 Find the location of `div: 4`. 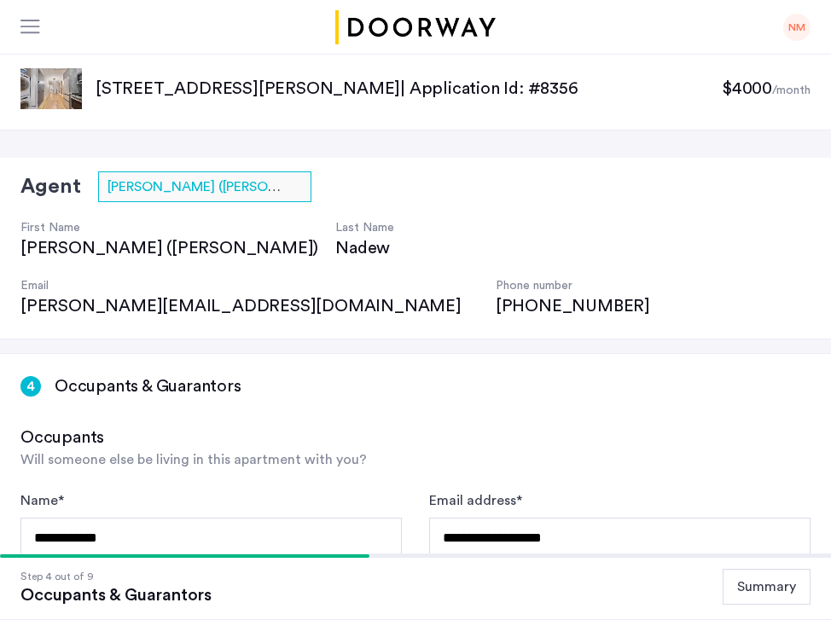

div: 4 is located at coordinates (31, 386).